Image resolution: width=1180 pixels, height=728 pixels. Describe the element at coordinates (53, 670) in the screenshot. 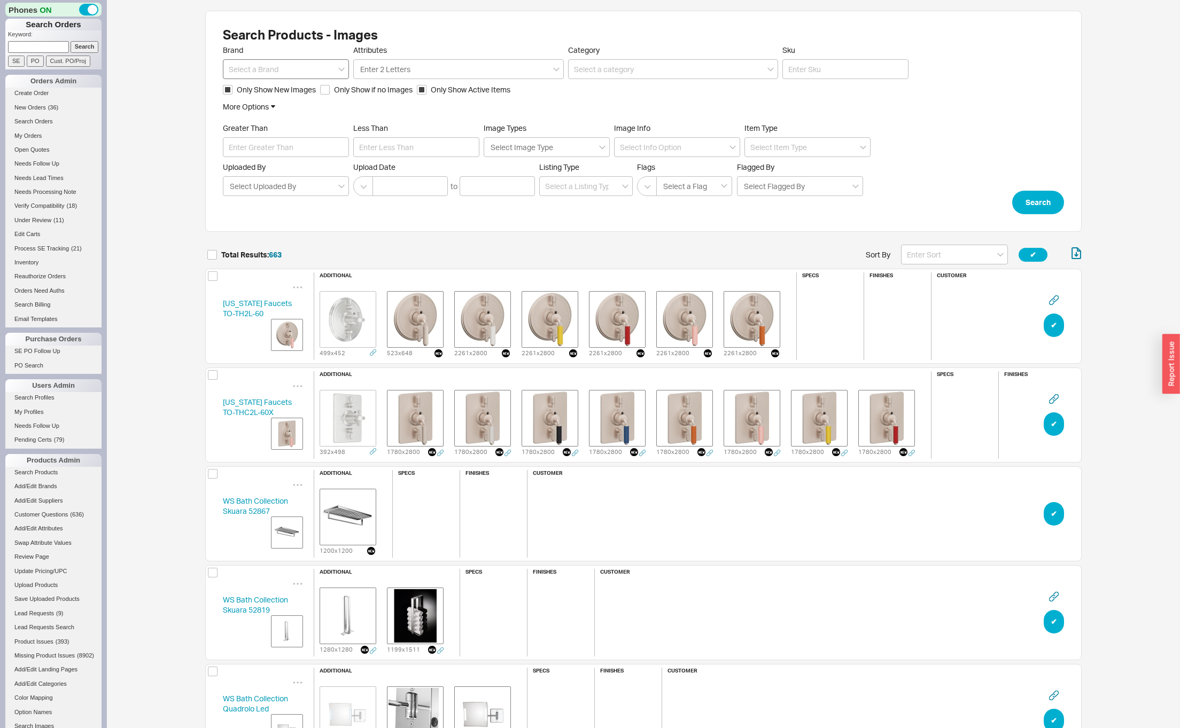

I see `a: Add/Edit Landing Pages` at that location.